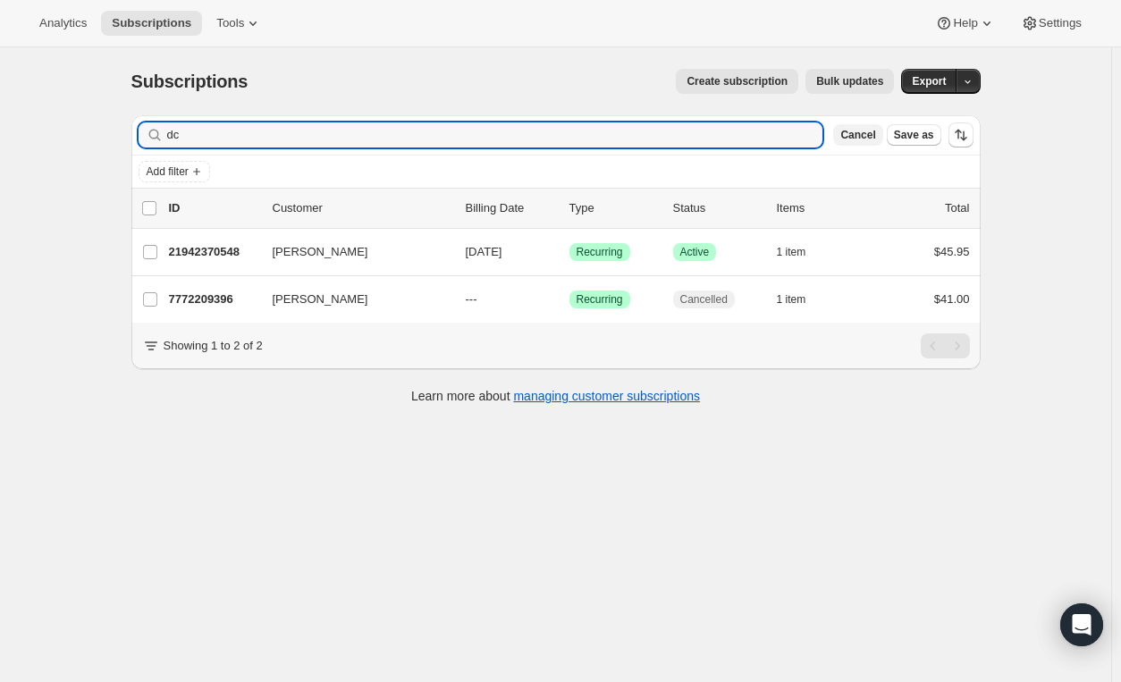 The height and width of the screenshot is (682, 1121). I want to click on div: IDCustomerBilling DateTypeStatusItemsTotal, so click(569, 208).